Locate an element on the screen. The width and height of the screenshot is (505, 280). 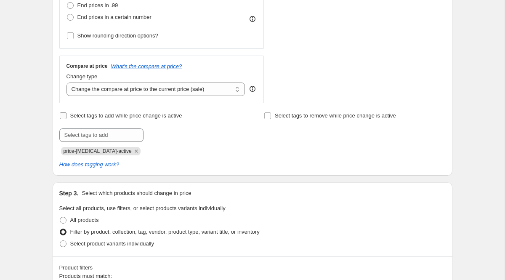
button: Remove price-change-job-active is located at coordinates (136, 151).